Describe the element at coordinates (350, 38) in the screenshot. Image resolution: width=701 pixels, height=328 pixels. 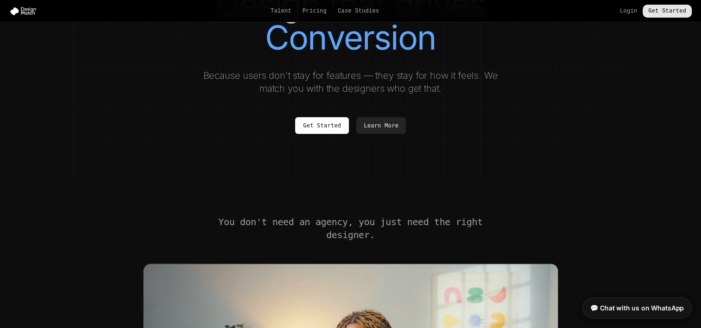
I see `span: Conversion` at that location.